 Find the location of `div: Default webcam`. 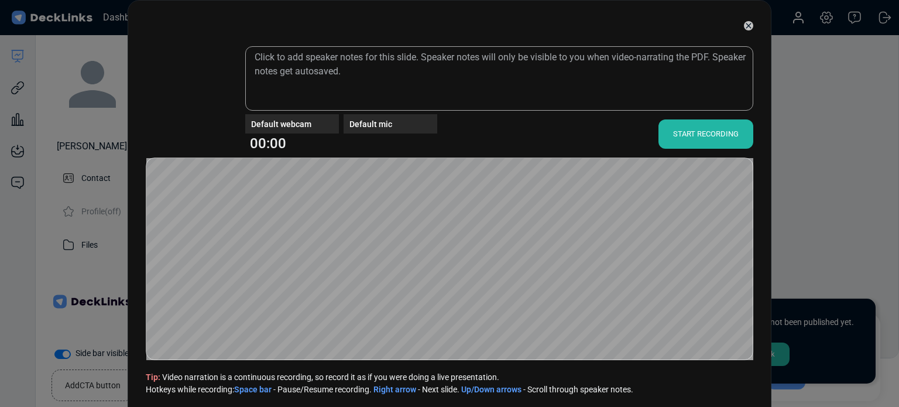

div: Default webcam is located at coordinates (295, 124).